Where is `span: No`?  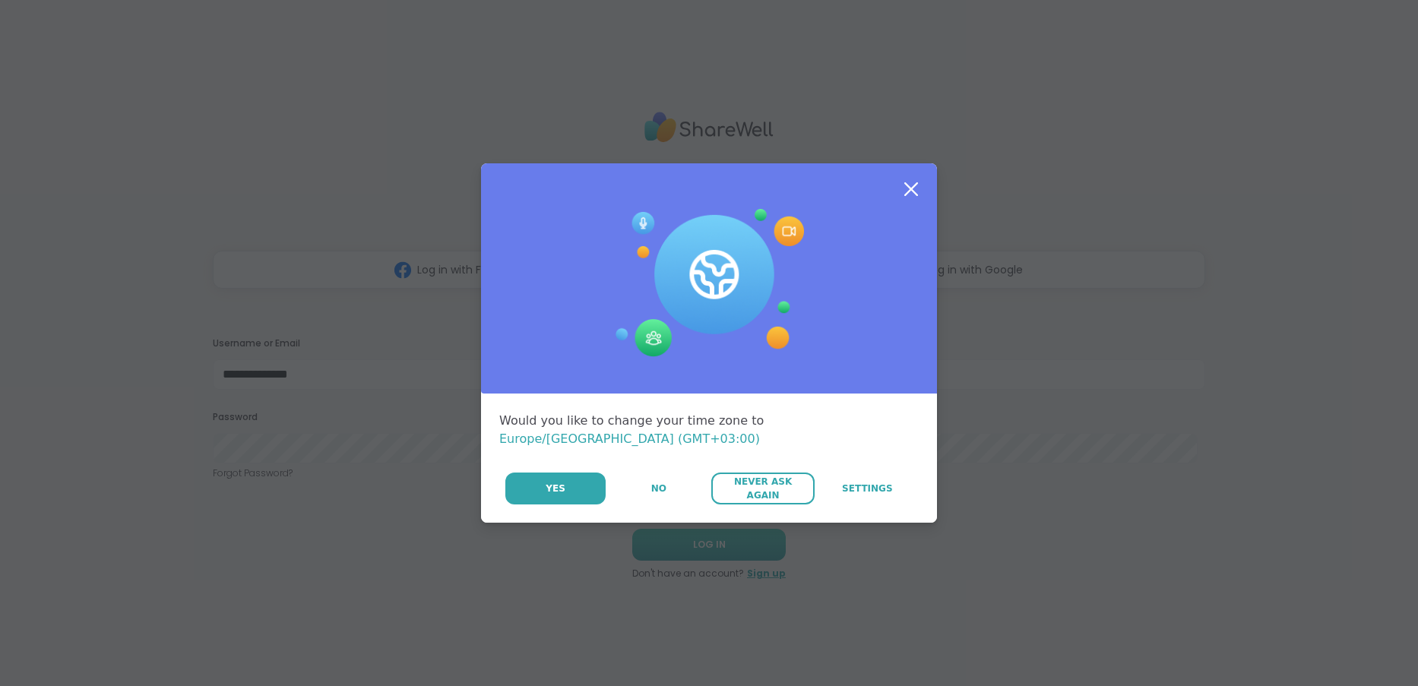
span: No is located at coordinates (659, 489).